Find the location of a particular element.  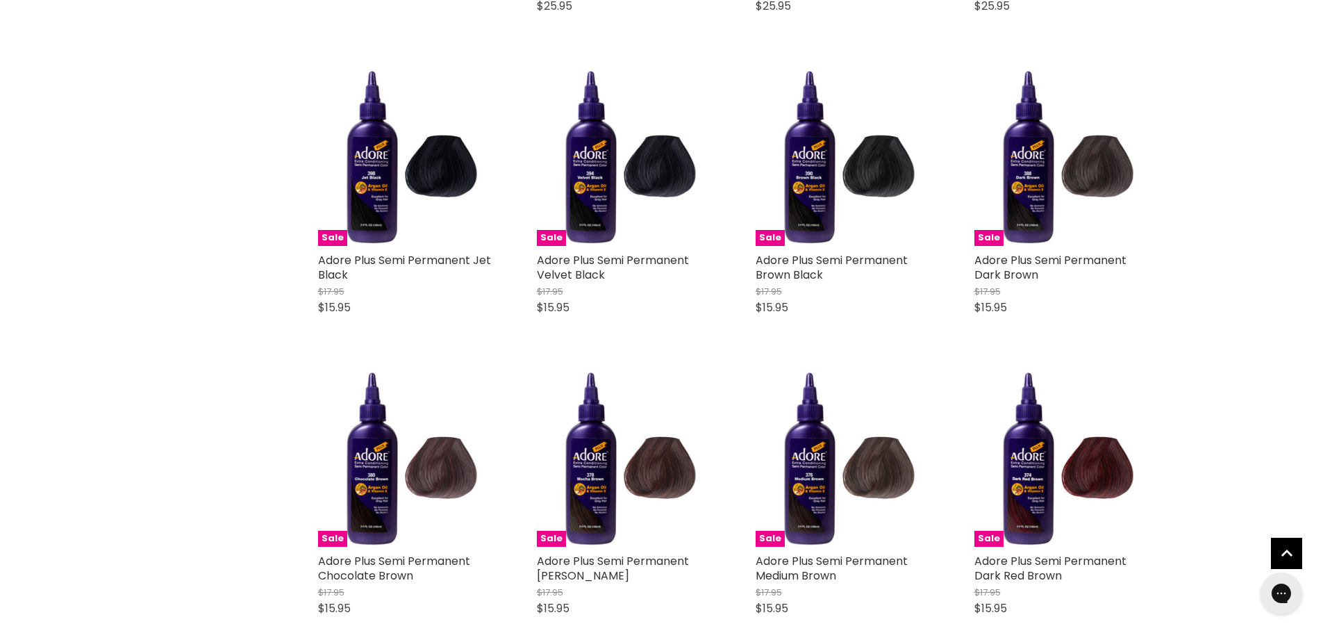

a: Adore Plus Semi Permanent Dark Red BrownSale is located at coordinates (1063, 458).